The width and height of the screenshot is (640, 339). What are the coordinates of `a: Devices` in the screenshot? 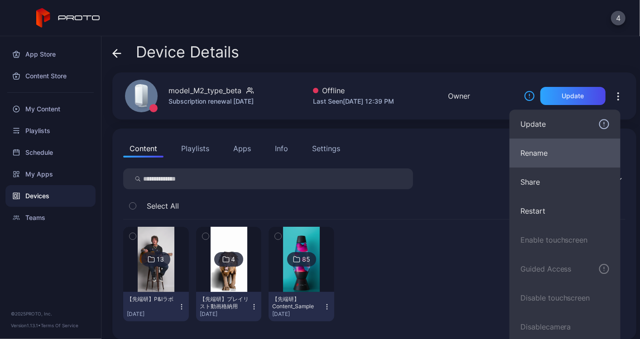 It's located at (50, 196).